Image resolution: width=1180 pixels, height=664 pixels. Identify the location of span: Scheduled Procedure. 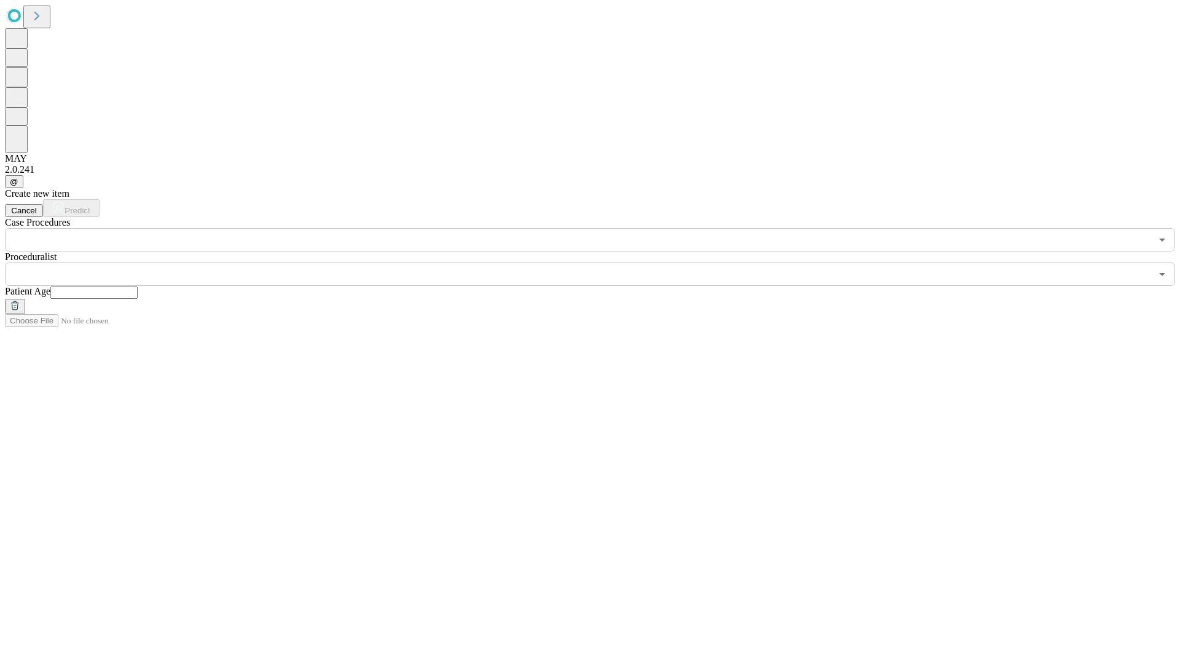
(37, 222).